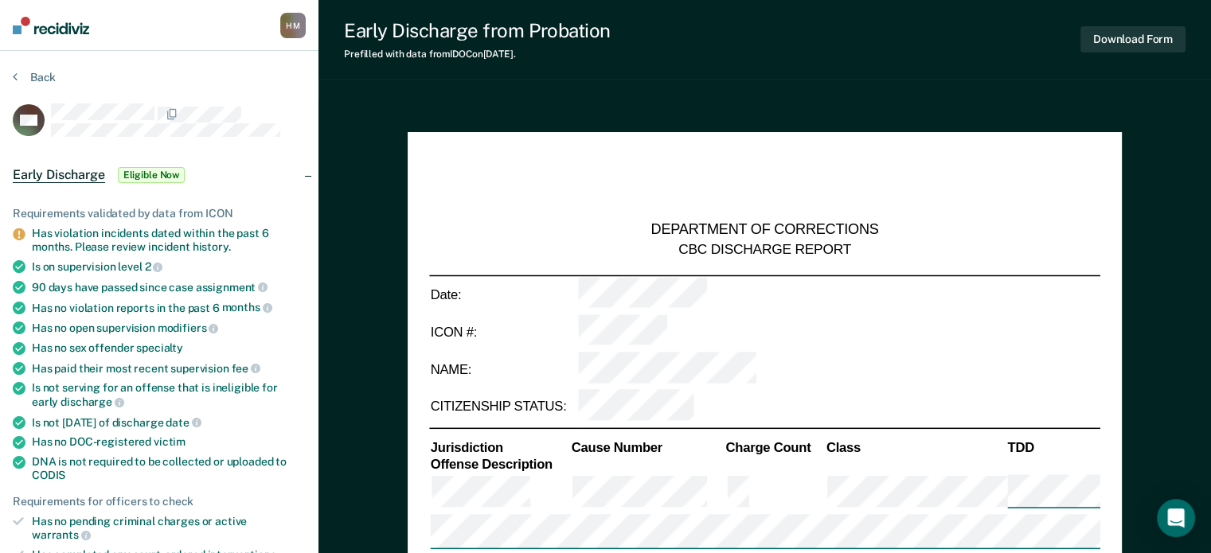 The image size is (1211, 553). Describe the element at coordinates (188, 328) in the screenshot. I see `span: modifiers` at that location.